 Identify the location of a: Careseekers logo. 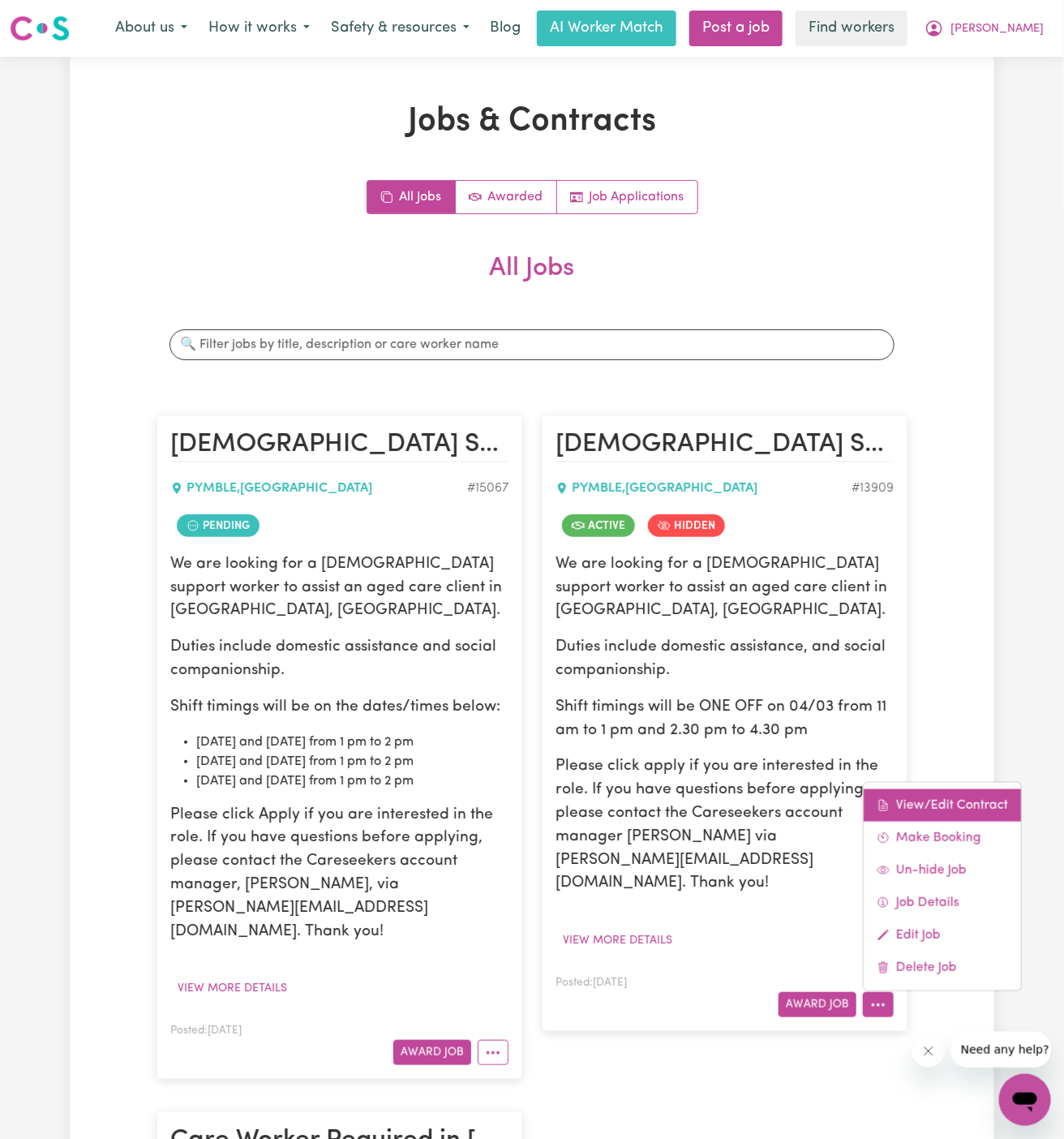
(40, 28).